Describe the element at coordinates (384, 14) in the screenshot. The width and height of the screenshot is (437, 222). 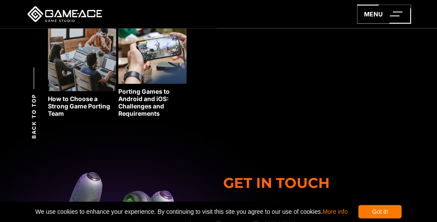
I see `a: menu` at that location.